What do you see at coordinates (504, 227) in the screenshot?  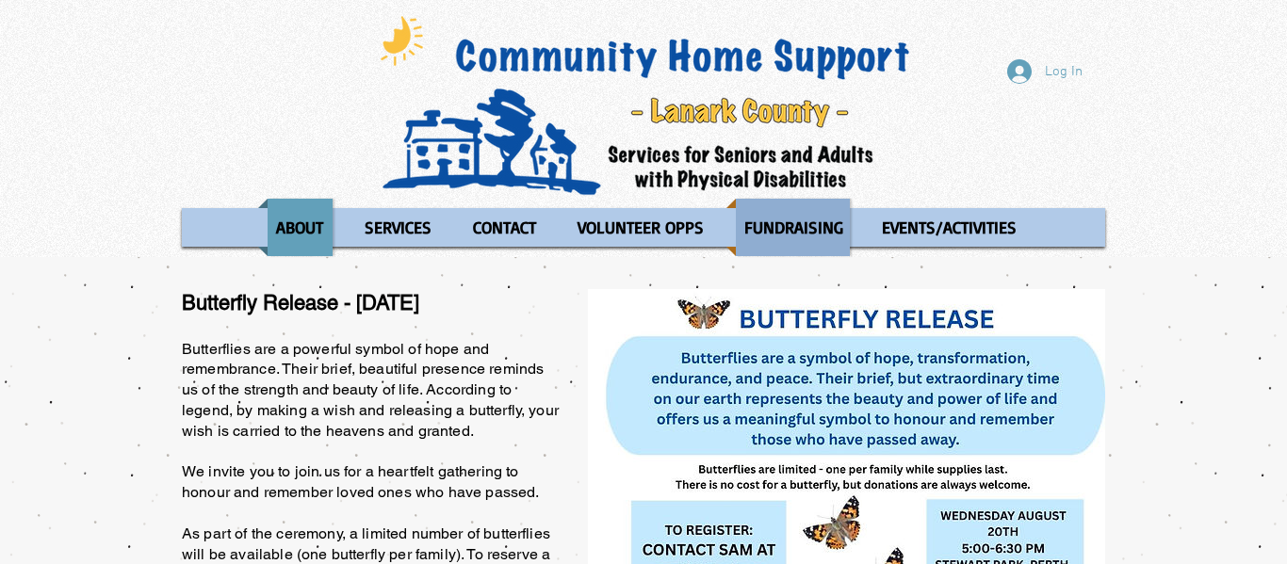 I see `p: CONTACT` at bounding box center [504, 227].